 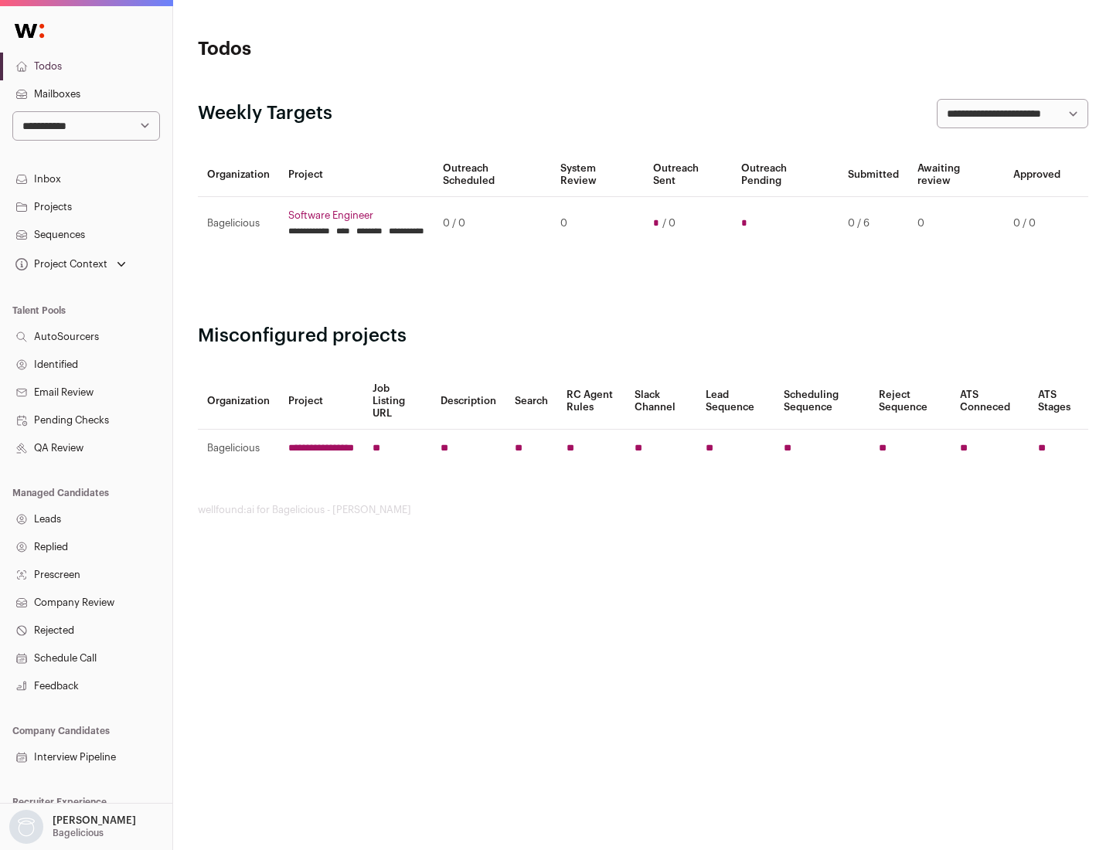 I want to click on th: Scheduling Sequence, so click(x=822, y=401).